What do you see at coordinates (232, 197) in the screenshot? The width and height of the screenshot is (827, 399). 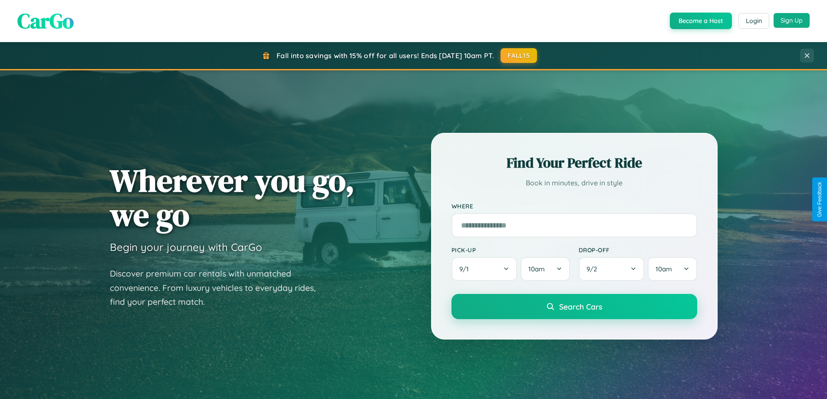 I see `h1: Wherever you go, we go` at bounding box center [232, 197].